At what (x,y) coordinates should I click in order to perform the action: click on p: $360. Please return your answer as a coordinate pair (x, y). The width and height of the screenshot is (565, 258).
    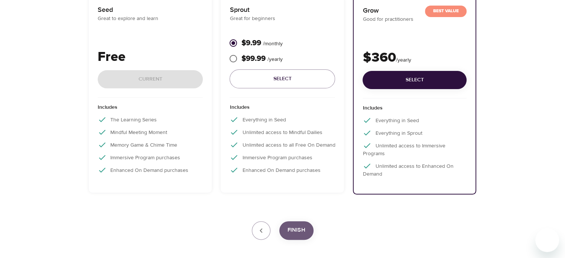
    Looking at the image, I should click on (415, 58).